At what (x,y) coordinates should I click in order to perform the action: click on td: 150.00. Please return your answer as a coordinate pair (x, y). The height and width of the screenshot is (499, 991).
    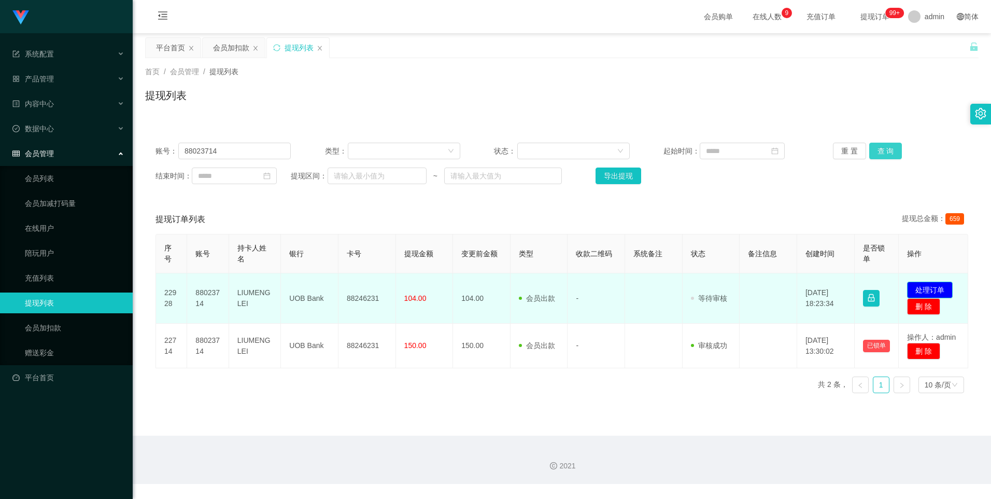
    Looking at the image, I should click on (482, 346).